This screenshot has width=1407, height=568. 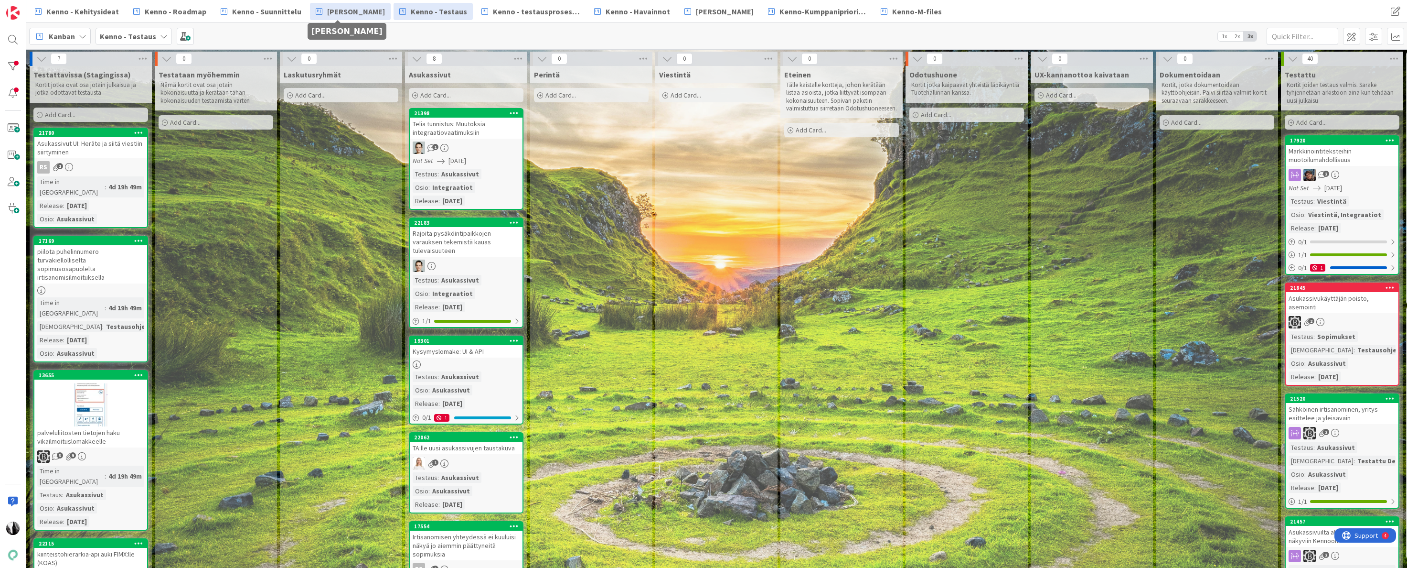 What do you see at coordinates (93, 241) in the screenshot?
I see `div: 17169` at bounding box center [93, 241].